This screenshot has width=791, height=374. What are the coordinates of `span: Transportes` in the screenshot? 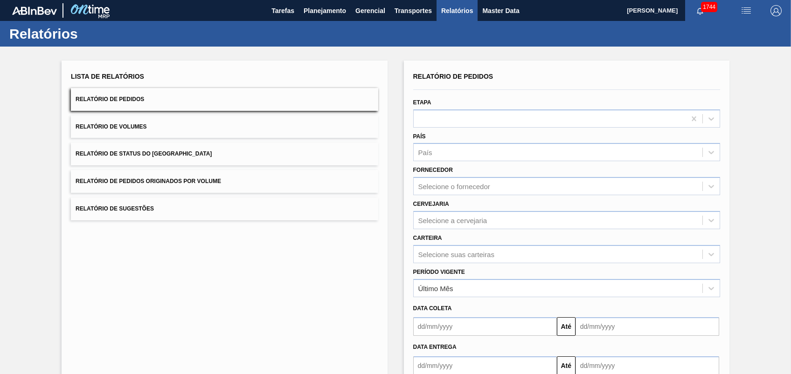 It's located at (413, 11).